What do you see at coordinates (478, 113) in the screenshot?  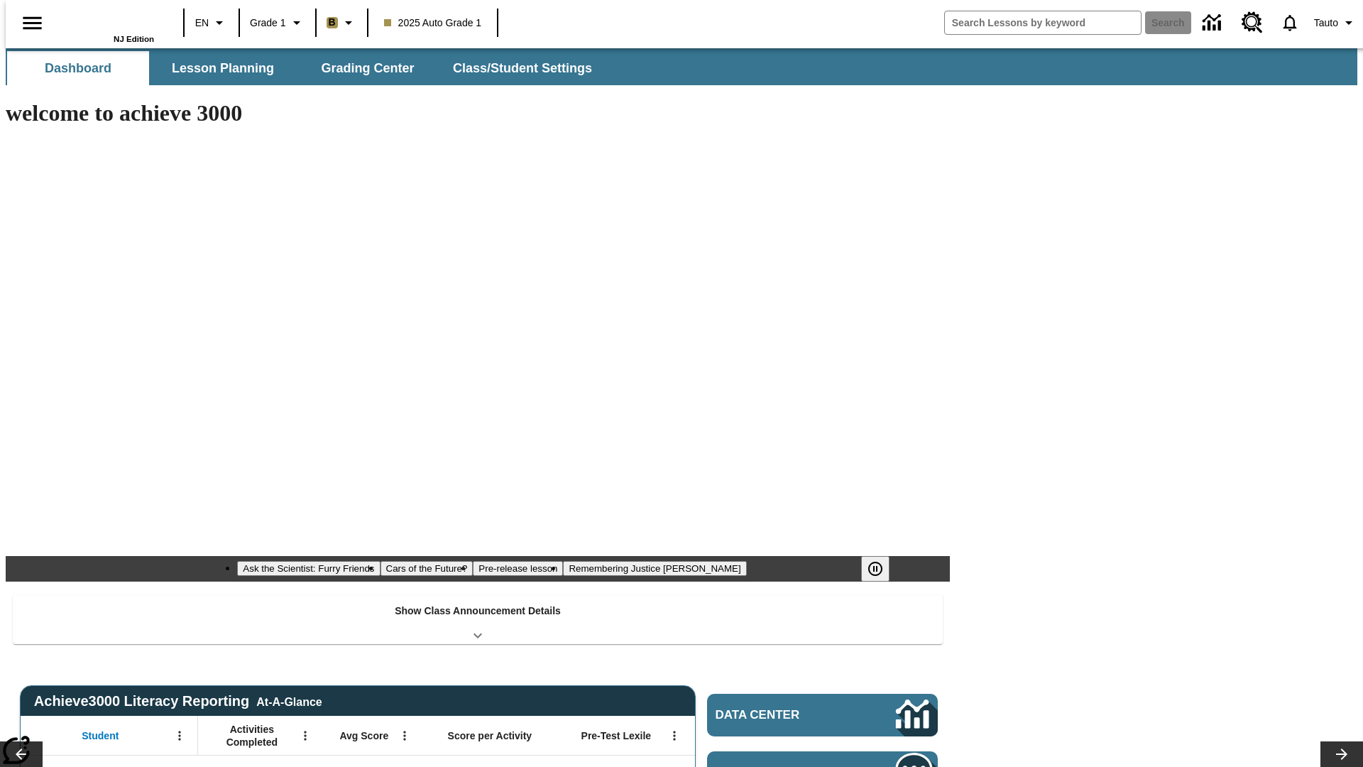 I see `h1: welcome to achieve 3000` at bounding box center [478, 113].